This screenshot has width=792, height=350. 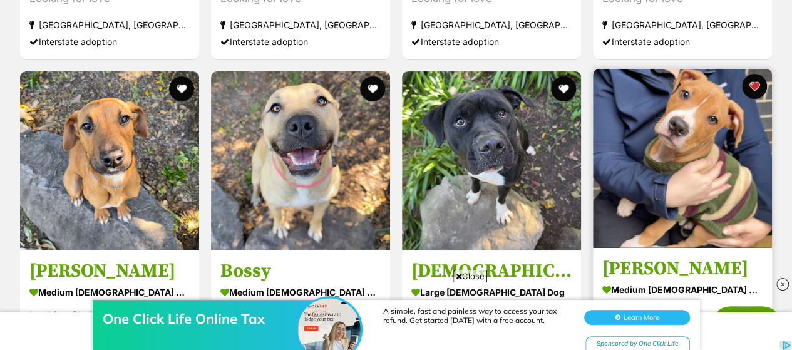 I want to click on img: One Click Life Online Tax, so click(x=329, y=54).